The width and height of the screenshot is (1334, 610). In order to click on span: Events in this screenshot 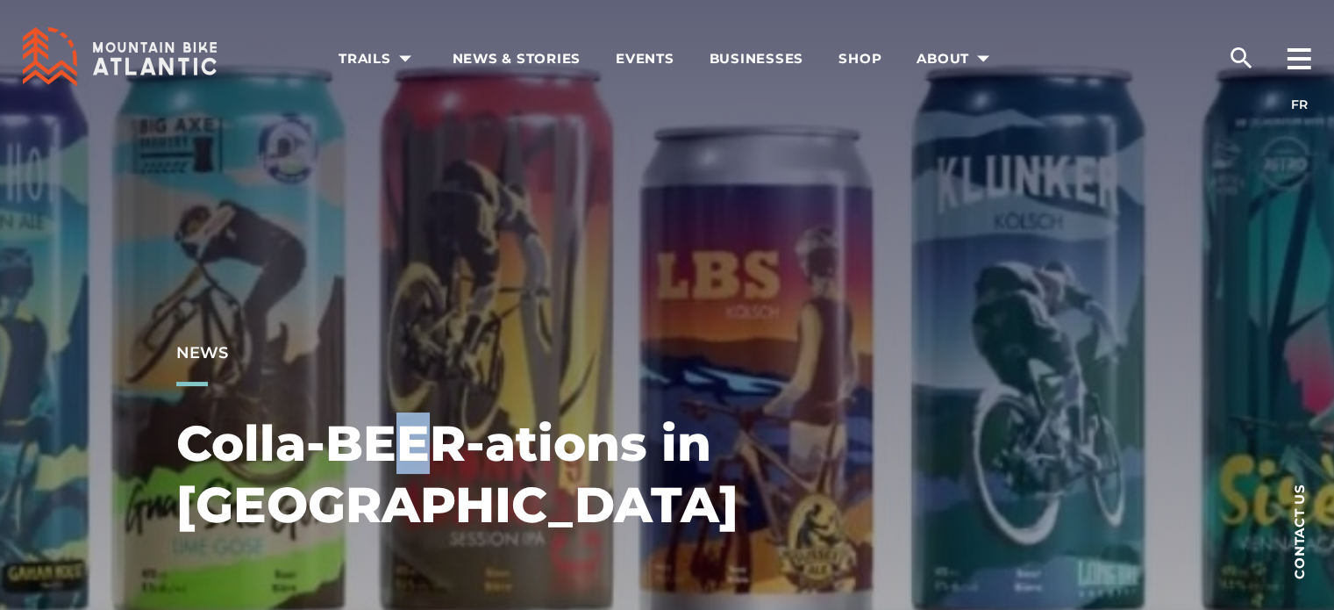, I will do `click(645, 59)`.